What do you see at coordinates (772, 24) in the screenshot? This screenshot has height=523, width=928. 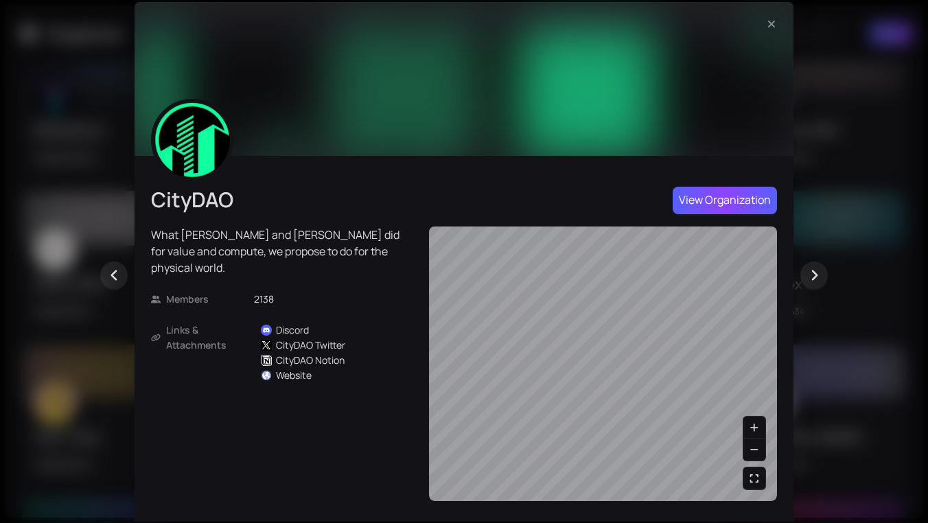 I see `button: Close` at bounding box center [772, 24].